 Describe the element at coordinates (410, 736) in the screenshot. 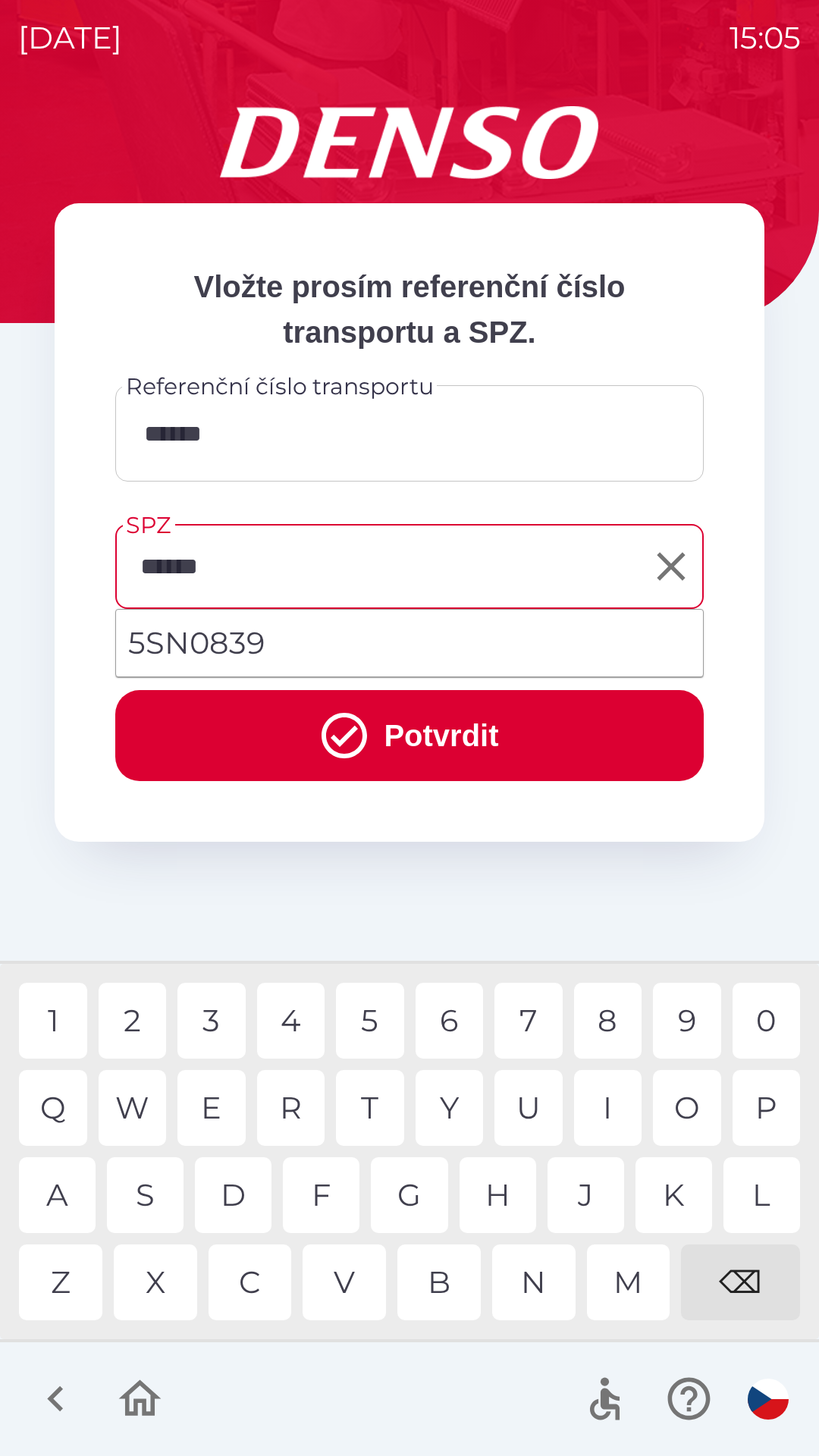

I see `button: Potvrdit` at that location.